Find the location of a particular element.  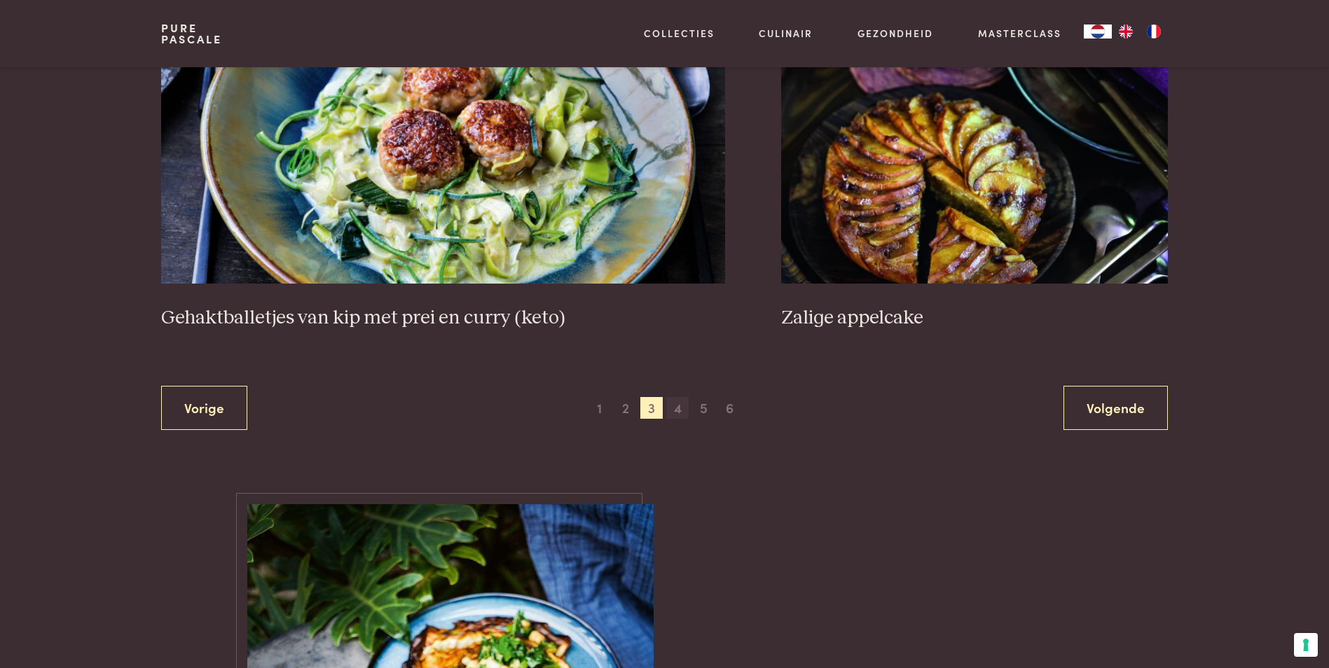

a: PurePascale is located at coordinates (191, 34).